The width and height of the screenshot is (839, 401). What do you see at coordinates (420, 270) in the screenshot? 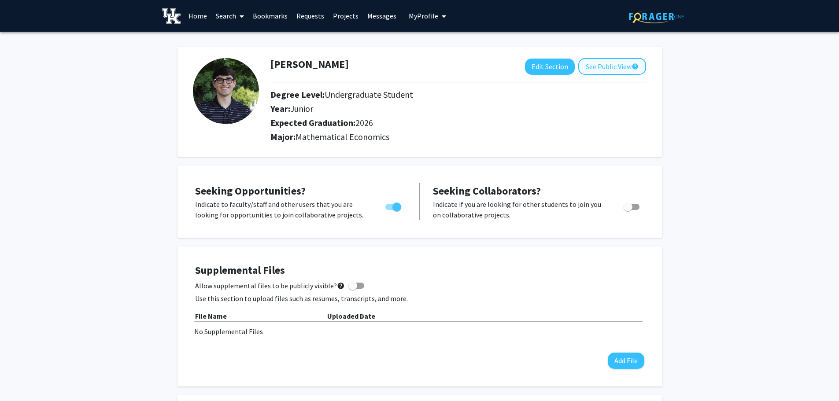
I see `h4: Supplemental Files` at bounding box center [420, 270].